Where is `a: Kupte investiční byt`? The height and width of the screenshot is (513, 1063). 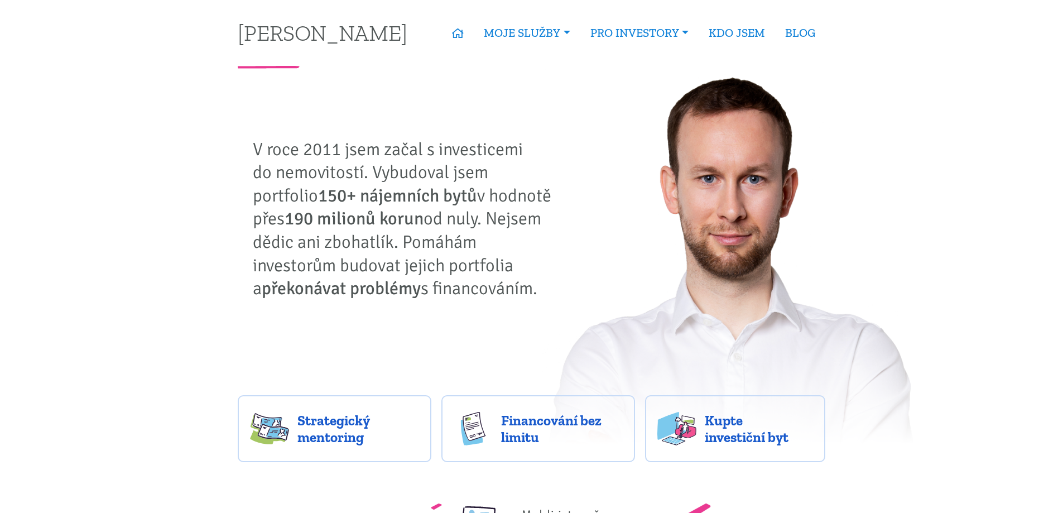
a: Kupte investiční byt is located at coordinates (735, 429).